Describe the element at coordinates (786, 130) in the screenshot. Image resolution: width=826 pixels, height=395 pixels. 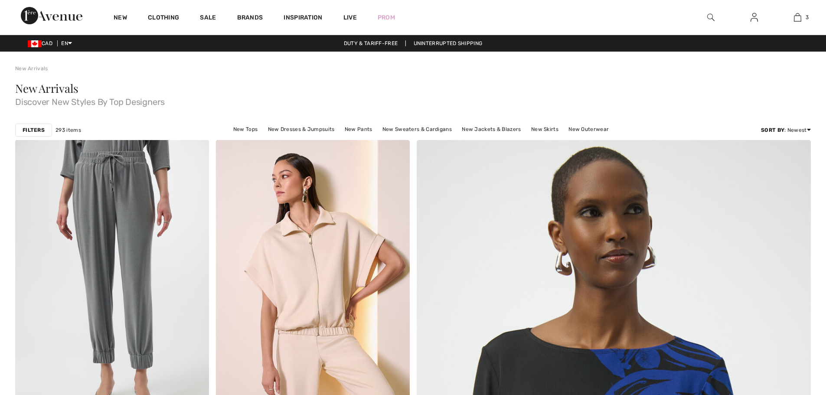
I see `div: : Newest` at that location.